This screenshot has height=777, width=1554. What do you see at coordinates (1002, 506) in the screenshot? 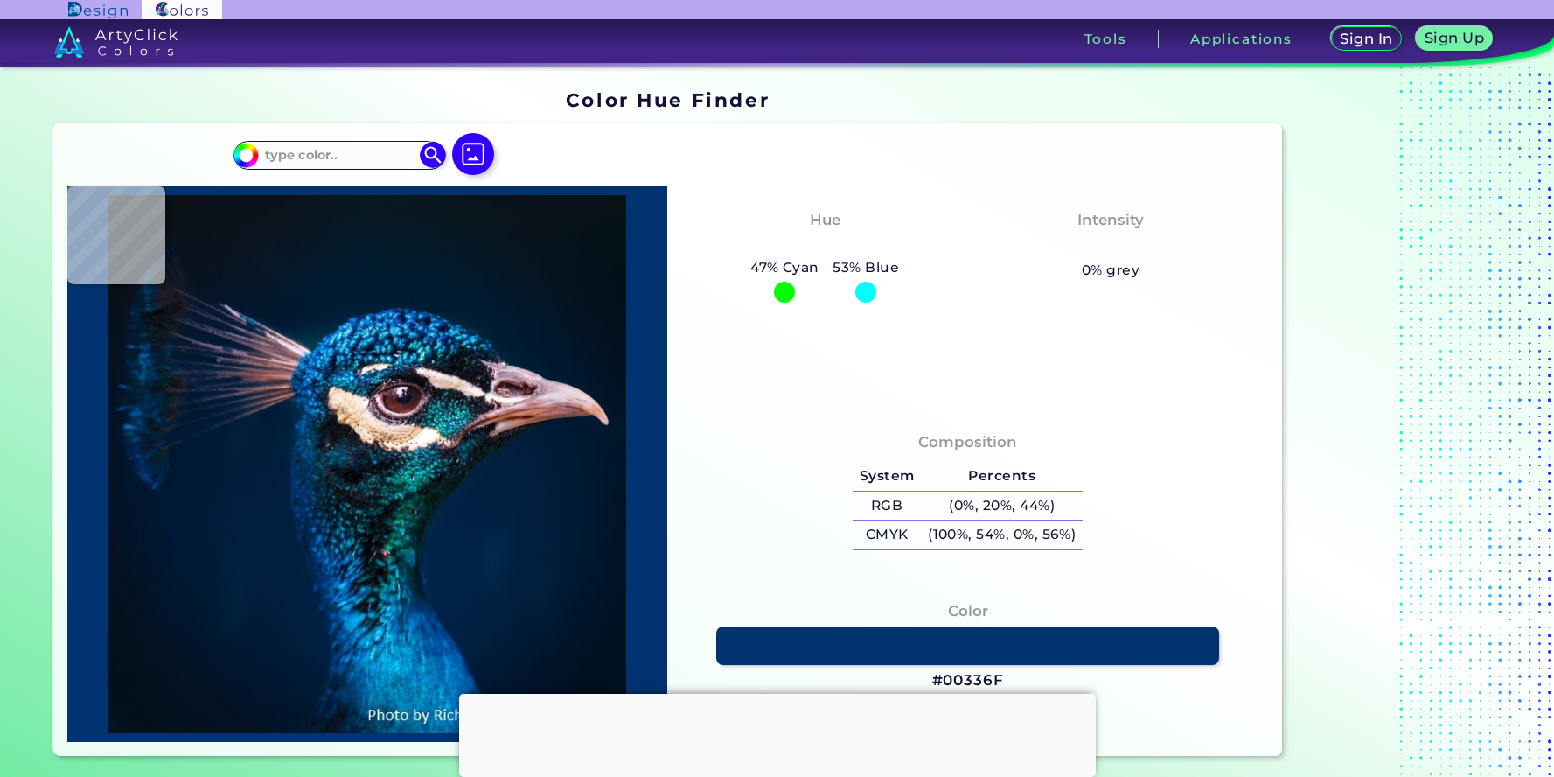
I see `h5: (0%, 20%, 44%)` at bounding box center [1002, 506].